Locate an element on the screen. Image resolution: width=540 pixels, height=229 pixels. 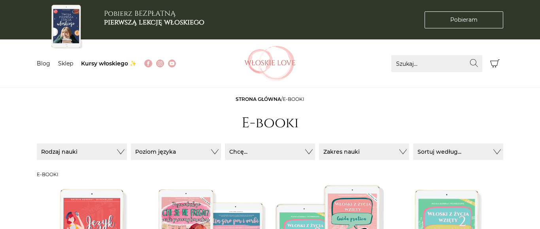
button: Zakres nauki is located at coordinates (364, 152).